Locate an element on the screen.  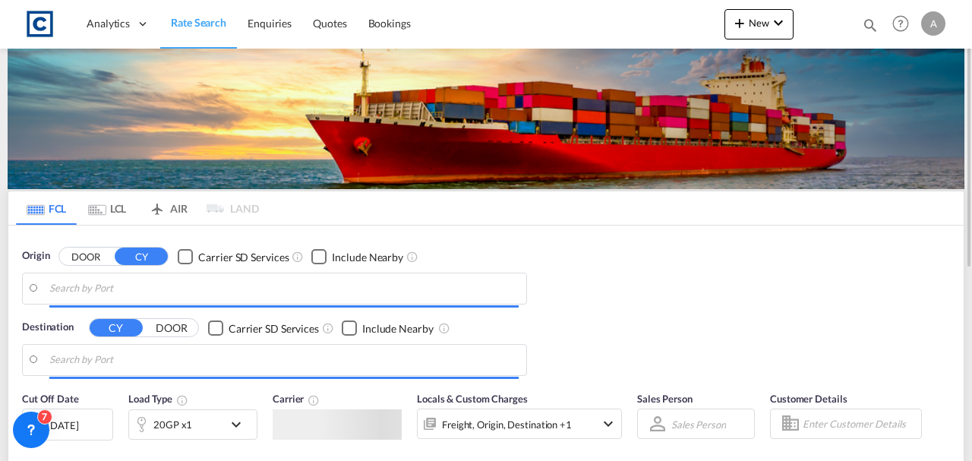
span: Sales Person is located at coordinates (664, 399).